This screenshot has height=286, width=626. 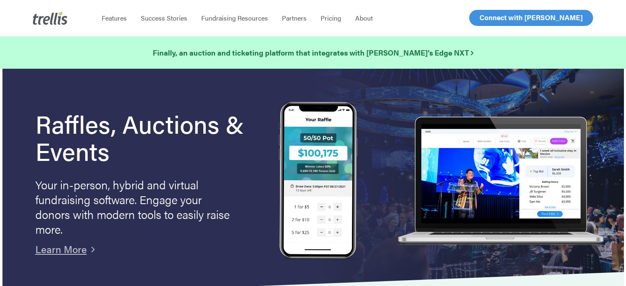 What do you see at coordinates (364, 18) in the screenshot?
I see `a: About` at bounding box center [364, 18].